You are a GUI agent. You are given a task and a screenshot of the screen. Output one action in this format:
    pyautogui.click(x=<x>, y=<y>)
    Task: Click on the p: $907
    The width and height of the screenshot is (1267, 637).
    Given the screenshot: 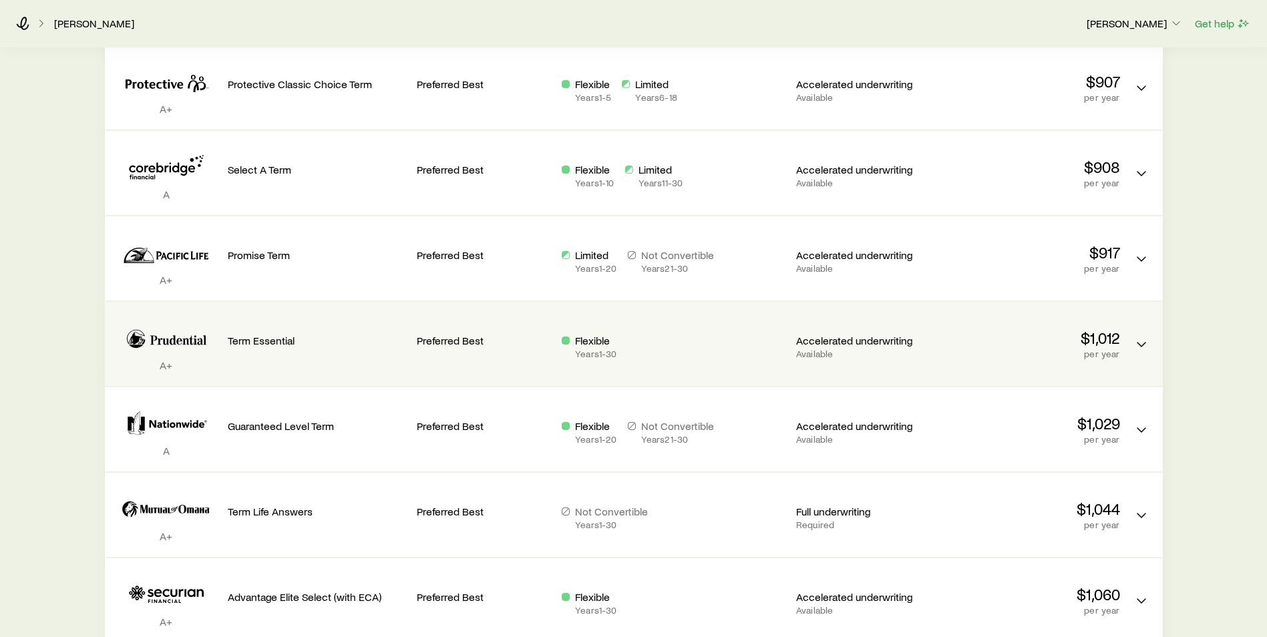 What is the action you would take?
    pyautogui.click(x=1031, y=81)
    